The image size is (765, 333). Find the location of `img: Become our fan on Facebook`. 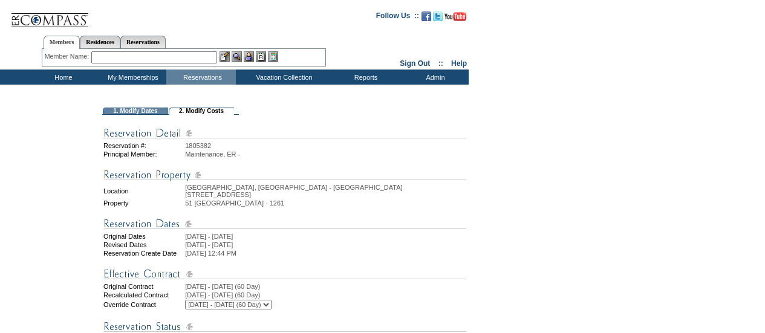

img: Become our fan on Facebook is located at coordinates (427, 16).